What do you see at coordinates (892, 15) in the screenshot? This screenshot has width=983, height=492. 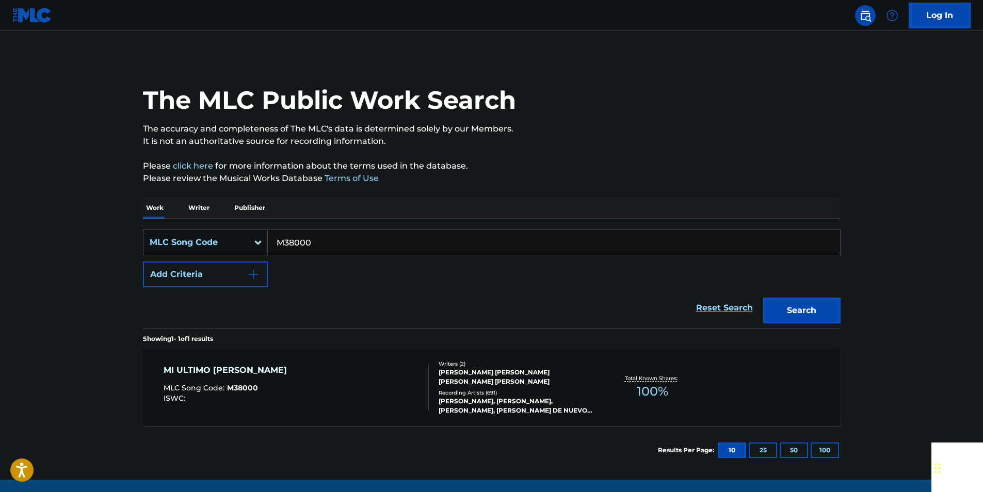 I see `img: help` at bounding box center [892, 15].